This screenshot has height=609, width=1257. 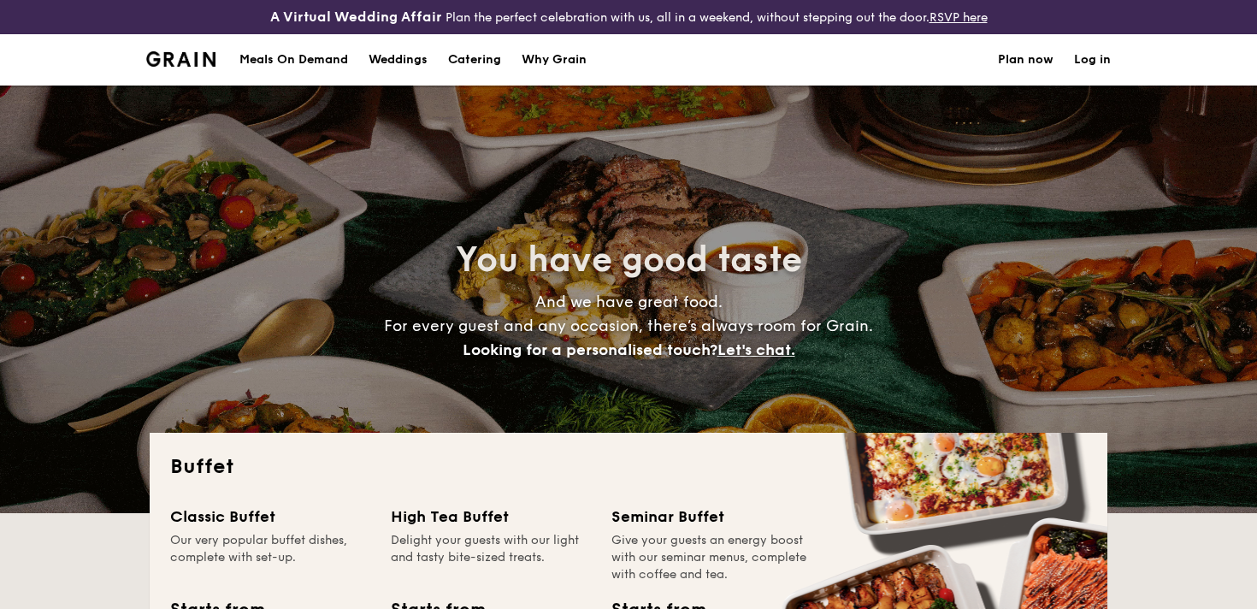 I want to click on a: RSVP here, so click(x=959, y=17).